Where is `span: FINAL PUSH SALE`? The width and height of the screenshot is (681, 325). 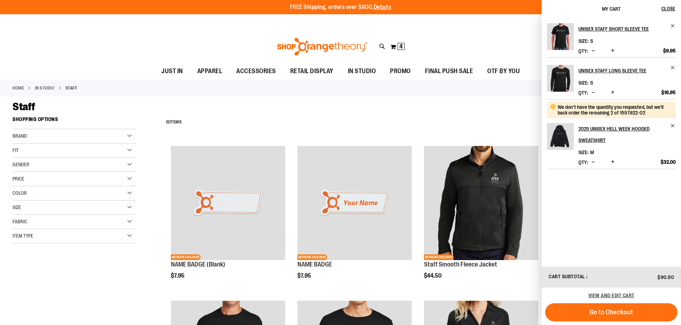
span: FINAL PUSH SALE is located at coordinates (449, 71).